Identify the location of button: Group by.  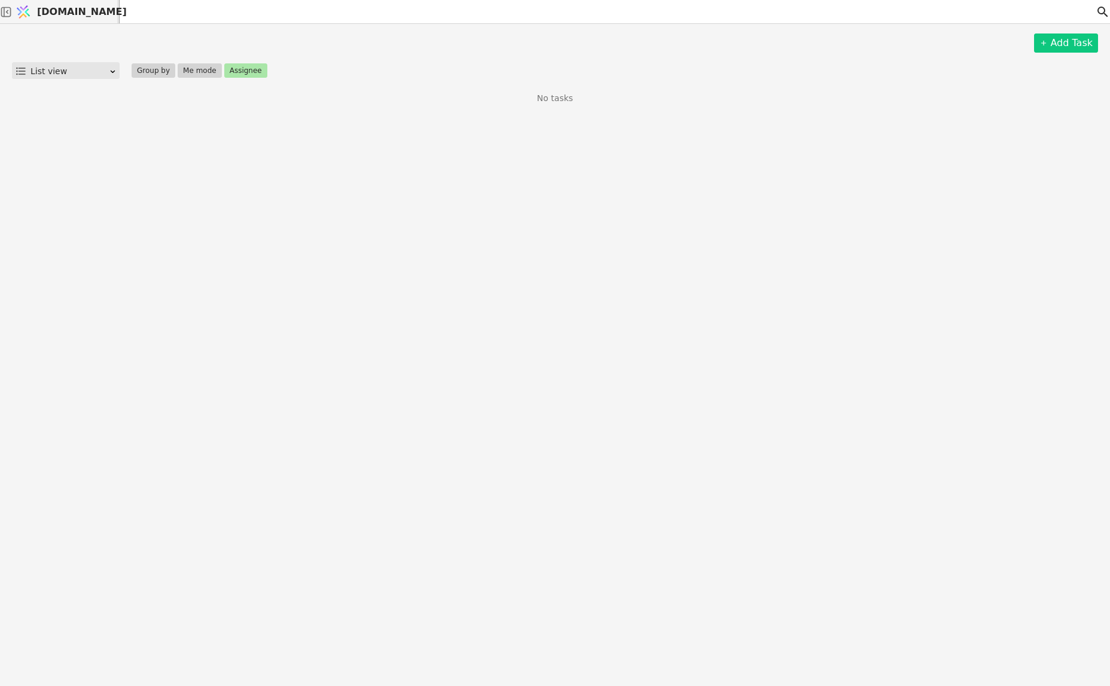
(153, 71).